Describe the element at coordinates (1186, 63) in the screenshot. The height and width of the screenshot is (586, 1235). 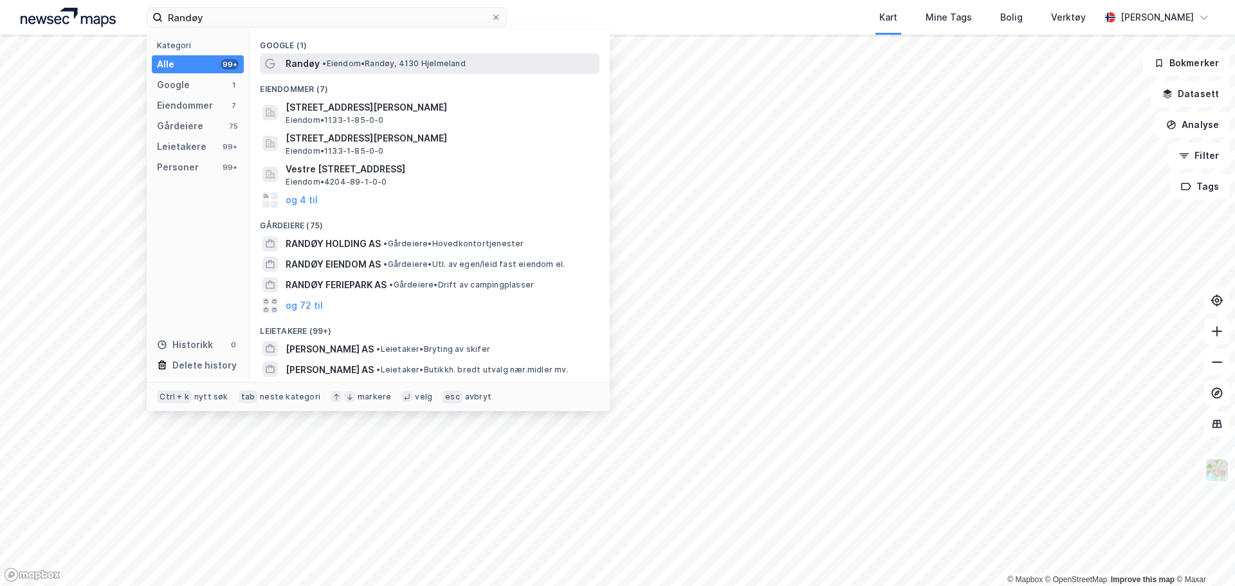
I see `button: Bokmerker` at that location.